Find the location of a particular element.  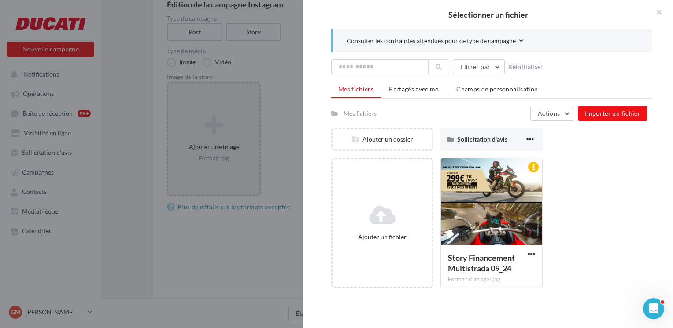

button: Actions is located at coordinates (552, 114).